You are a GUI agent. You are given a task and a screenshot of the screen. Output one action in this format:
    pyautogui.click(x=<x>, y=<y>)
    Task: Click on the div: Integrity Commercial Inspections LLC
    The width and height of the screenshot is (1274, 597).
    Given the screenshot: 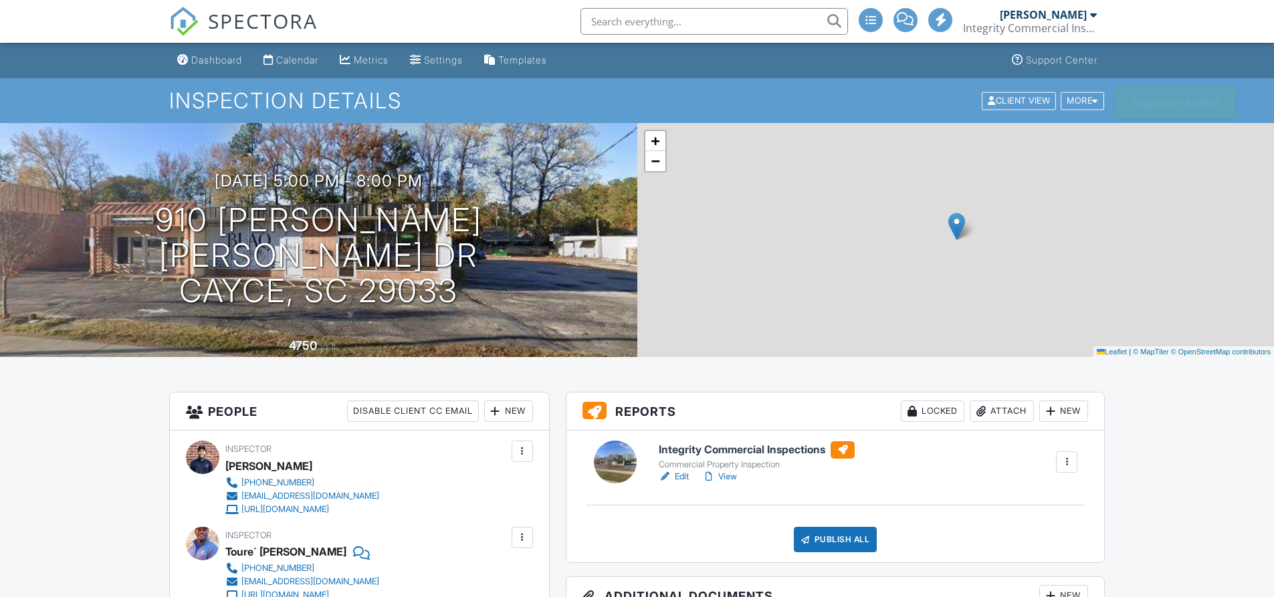 What is the action you would take?
    pyautogui.click(x=1030, y=28)
    